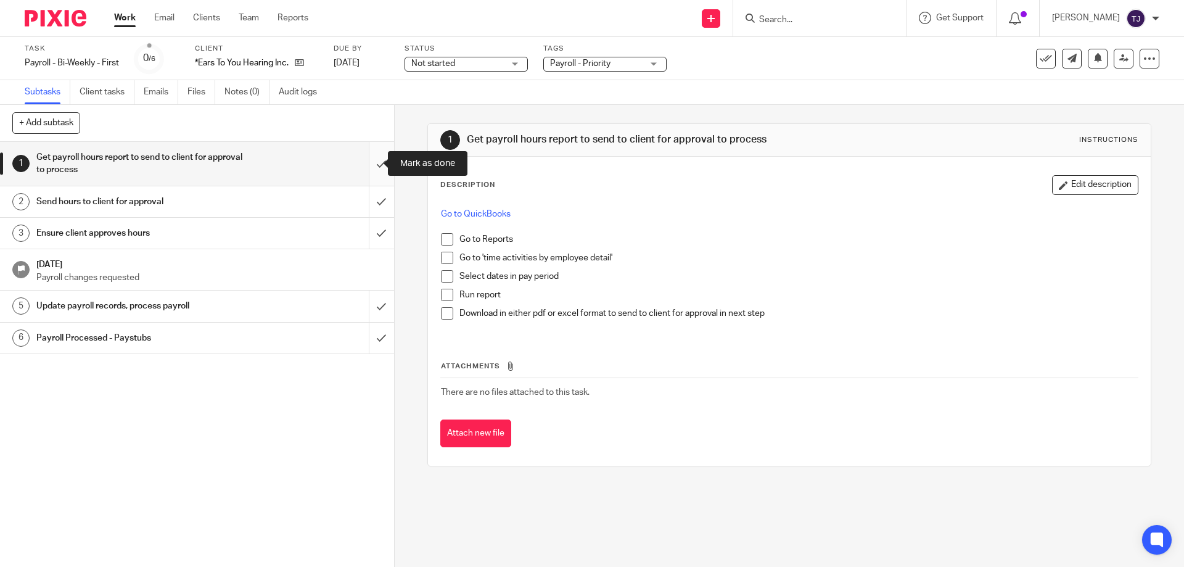  Describe the element at coordinates (56, 18) in the screenshot. I see `img: Pixie` at that location.